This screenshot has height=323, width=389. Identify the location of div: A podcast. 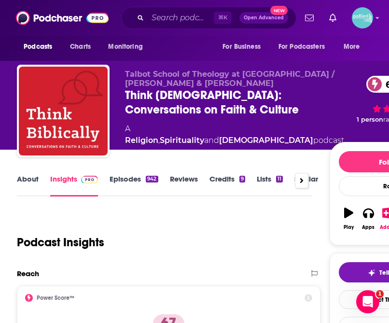
(235, 135).